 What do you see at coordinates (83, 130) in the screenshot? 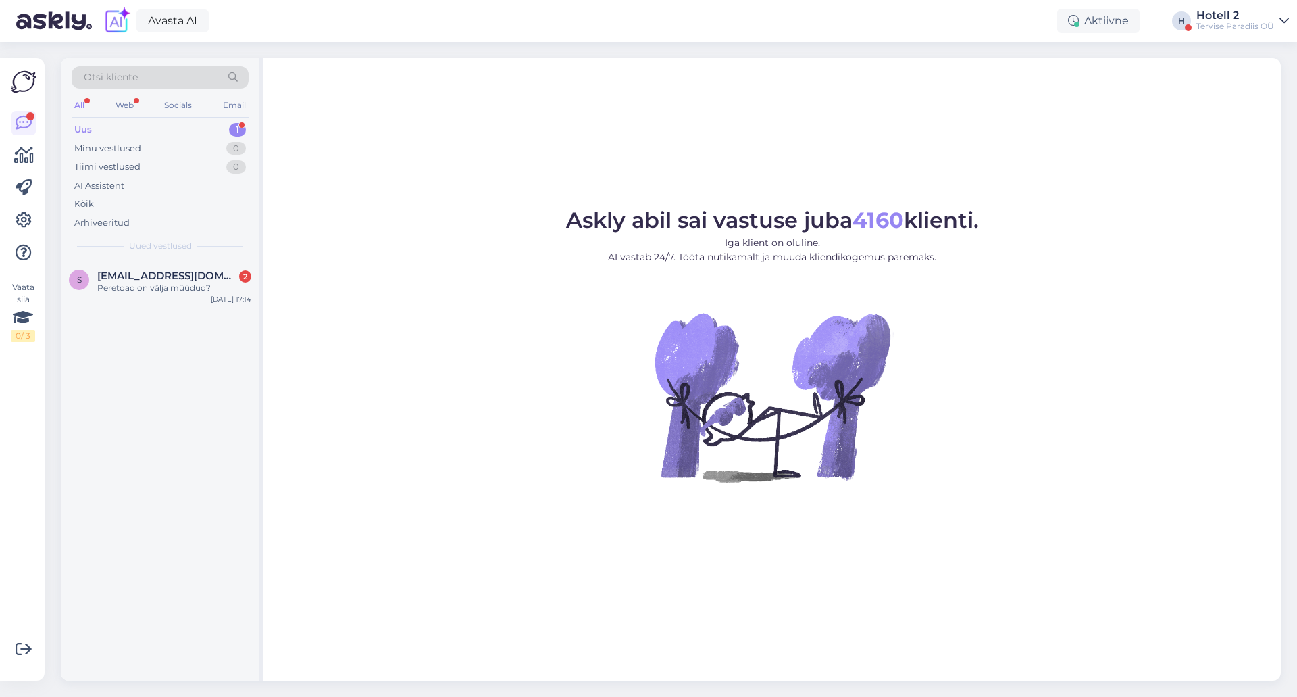
I see `div: Uus` at bounding box center [83, 130].